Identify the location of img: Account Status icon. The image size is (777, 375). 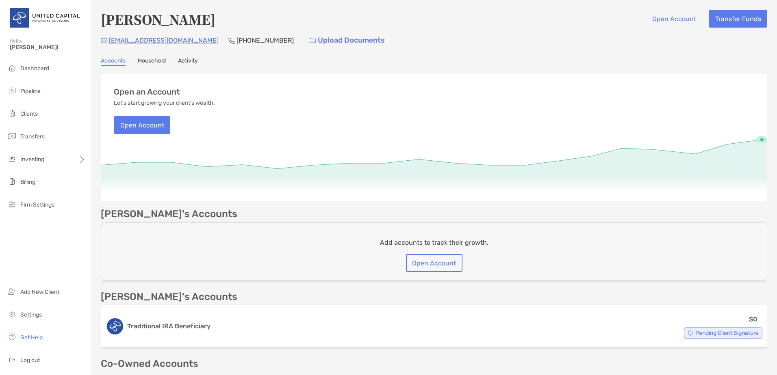
(690, 333).